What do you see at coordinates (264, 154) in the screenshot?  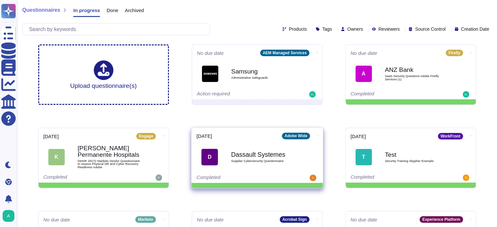 I see `b: Dassault Systemes` at bounding box center [264, 154].